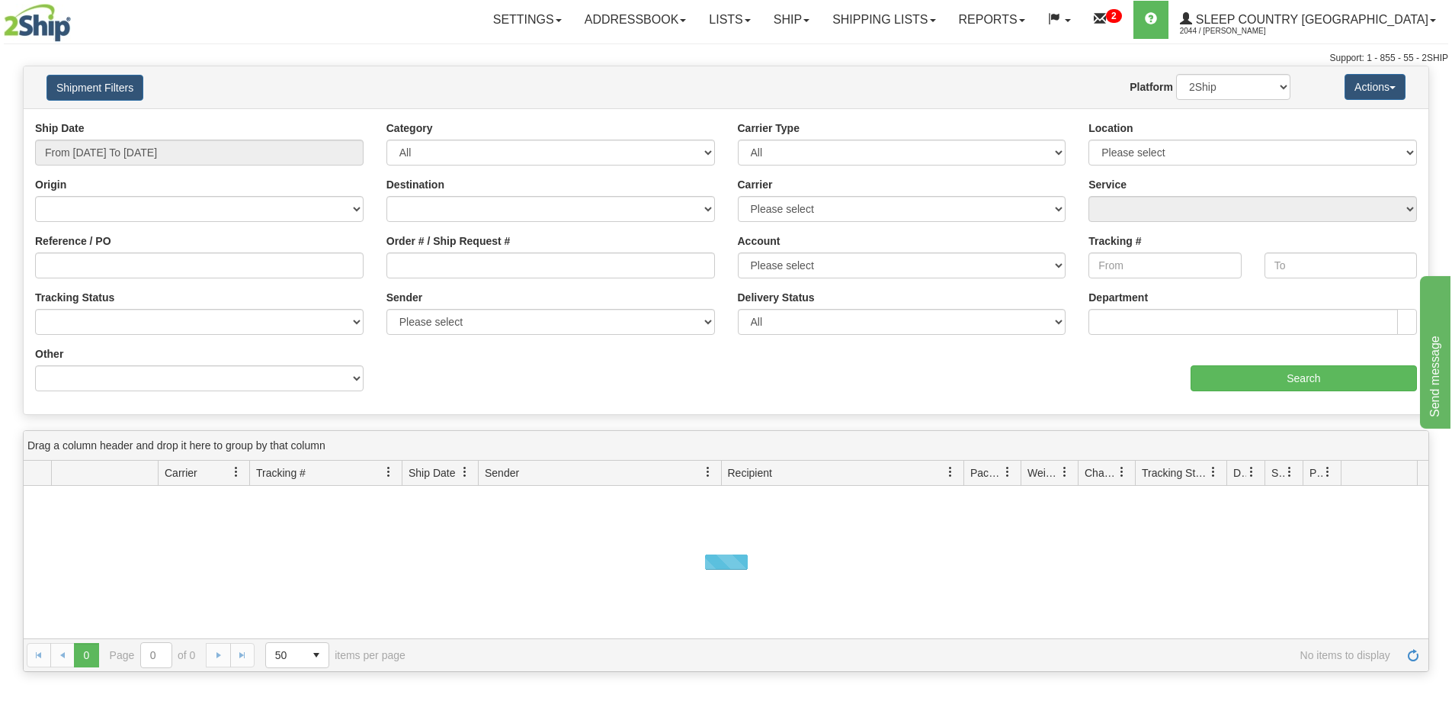  What do you see at coordinates (59, 128) in the screenshot?
I see `label: Ship Date` at bounding box center [59, 128].